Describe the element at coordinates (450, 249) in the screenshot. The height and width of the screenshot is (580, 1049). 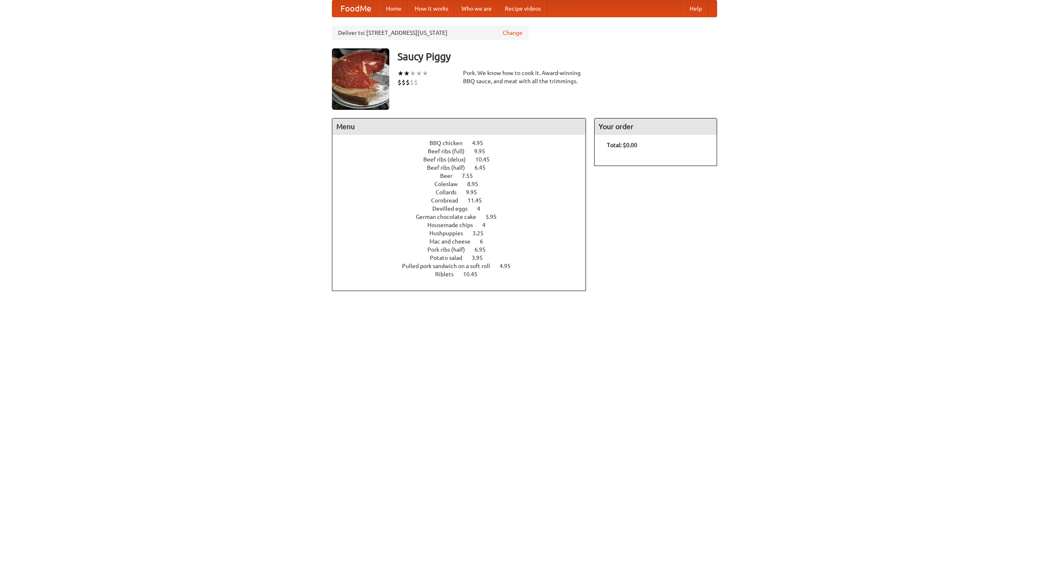
I see `span: Pork ribs (half)` at that location.